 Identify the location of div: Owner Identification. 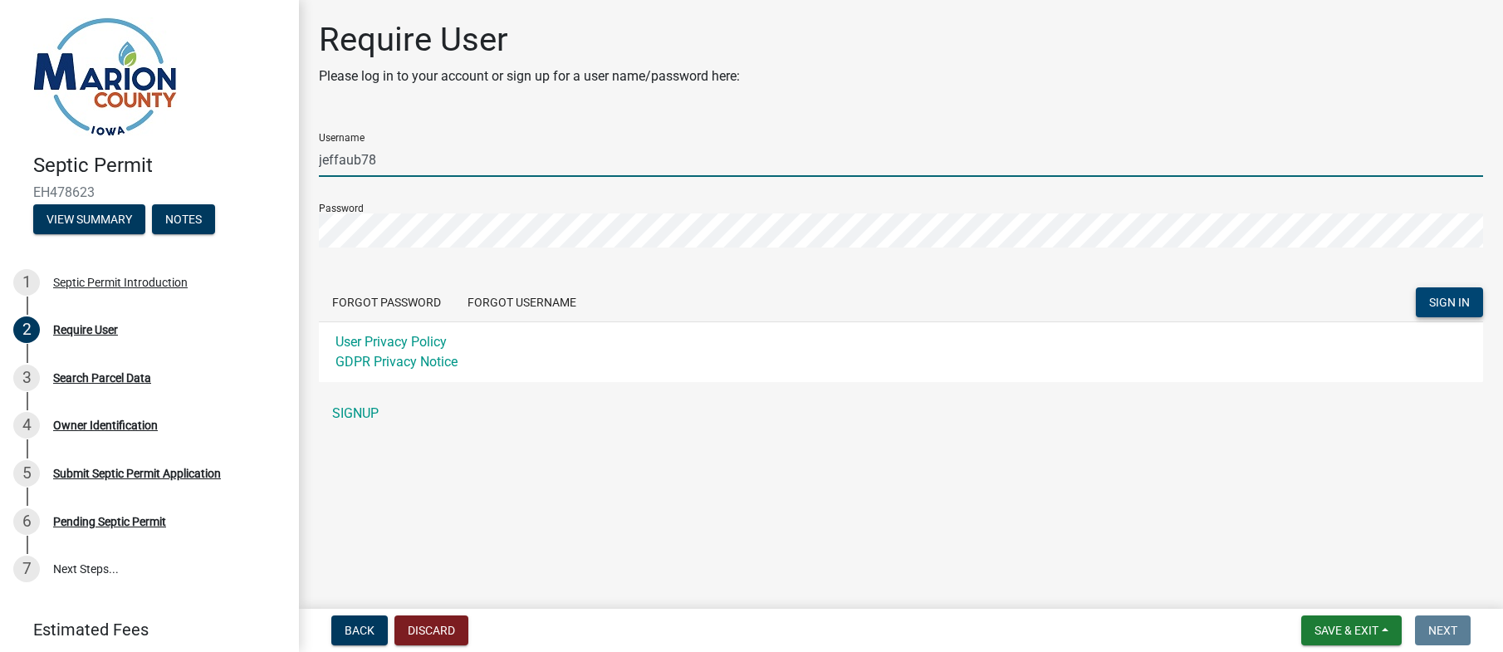
(105, 425).